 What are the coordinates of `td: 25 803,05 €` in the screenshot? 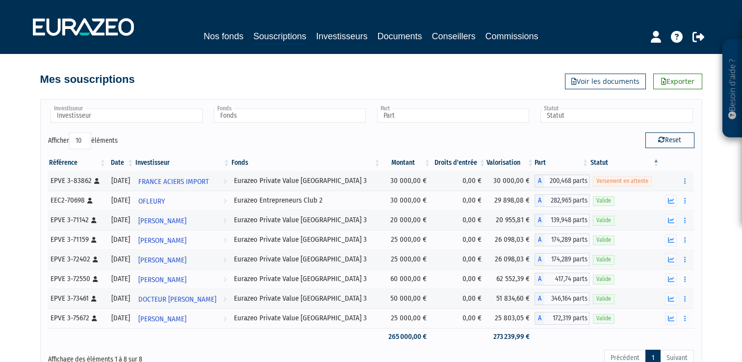 It's located at (510, 318).